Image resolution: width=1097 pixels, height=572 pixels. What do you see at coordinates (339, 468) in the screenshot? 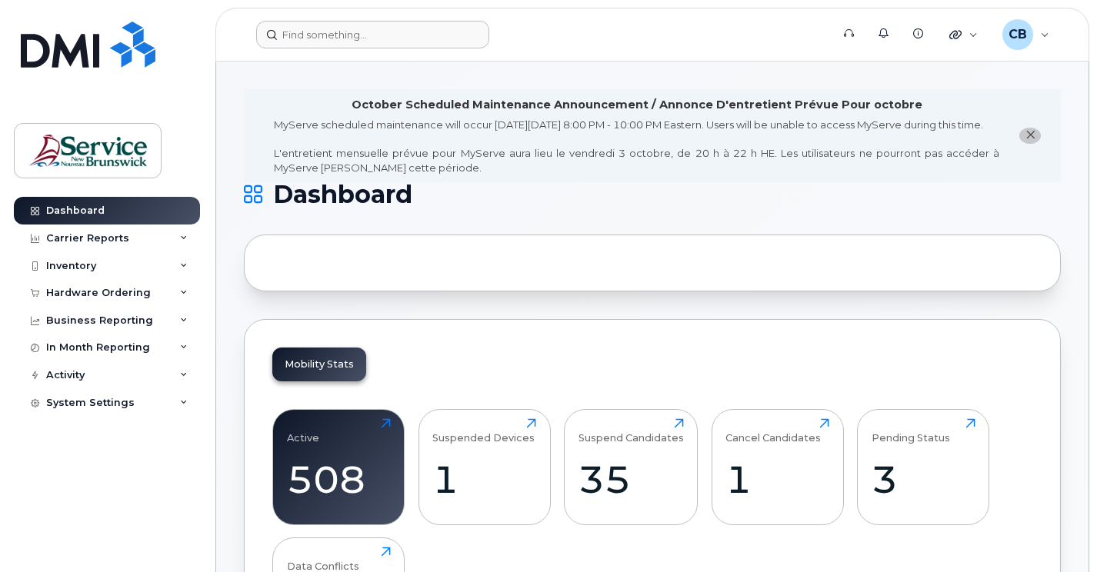
I see `a: Active508` at bounding box center [339, 468].